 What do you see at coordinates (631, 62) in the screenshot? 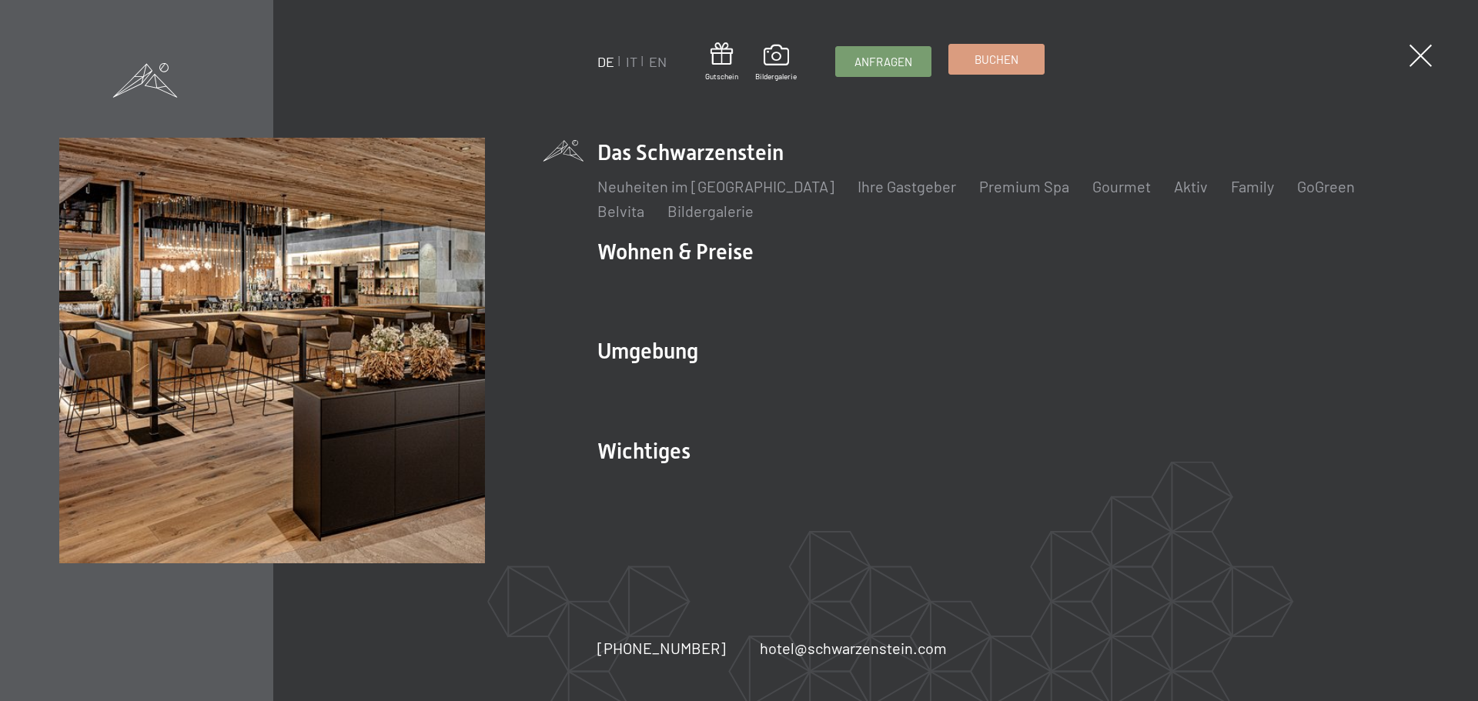
I see `a: IT` at bounding box center [631, 62].